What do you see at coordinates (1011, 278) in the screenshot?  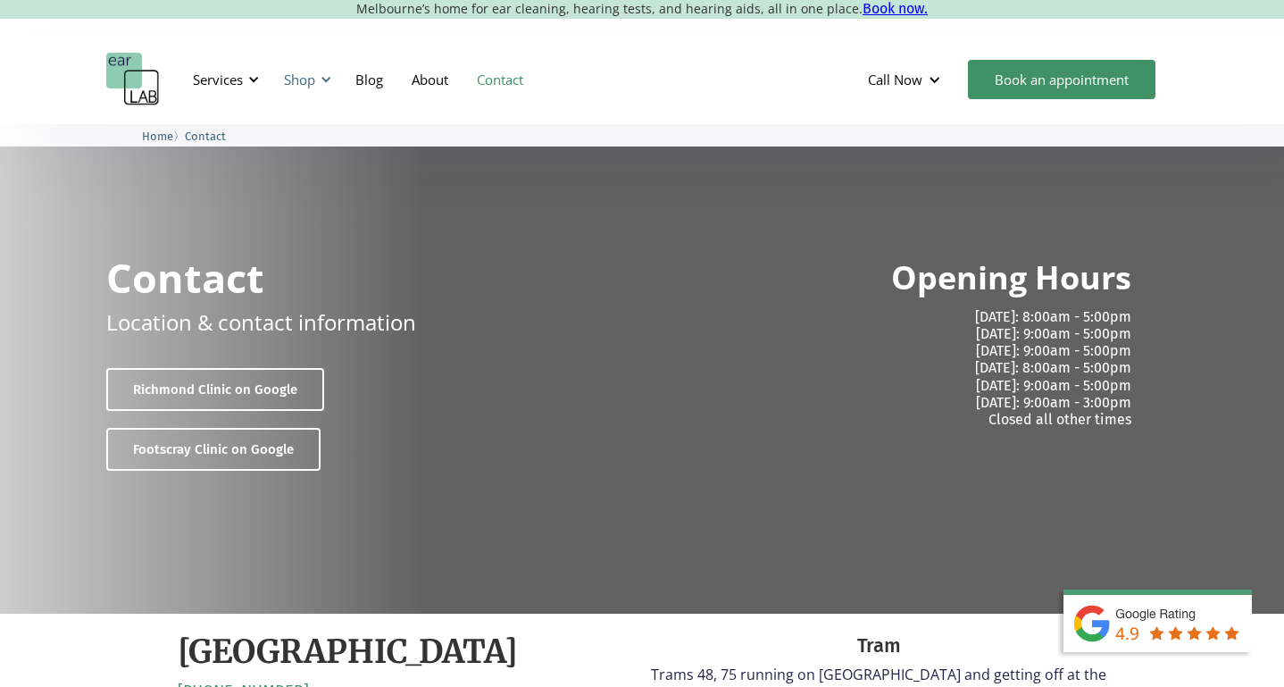 I see `h2: Opening Hours` at bounding box center [1011, 278].